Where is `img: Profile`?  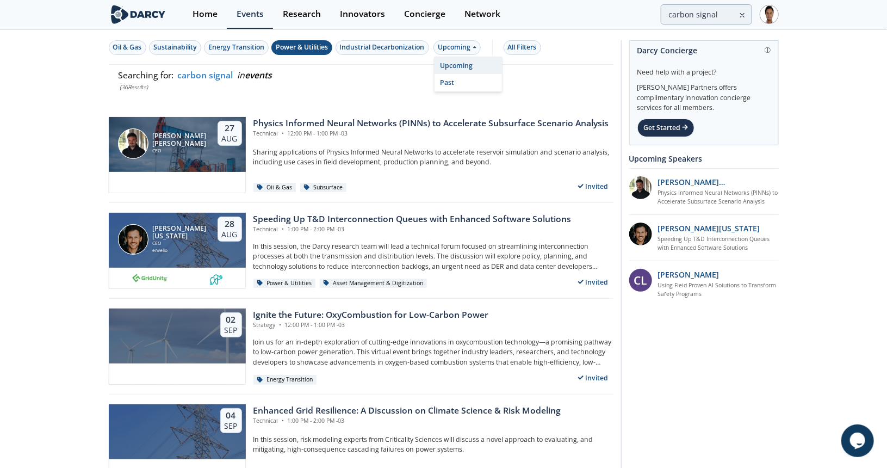
img: Profile is located at coordinates (769, 14).